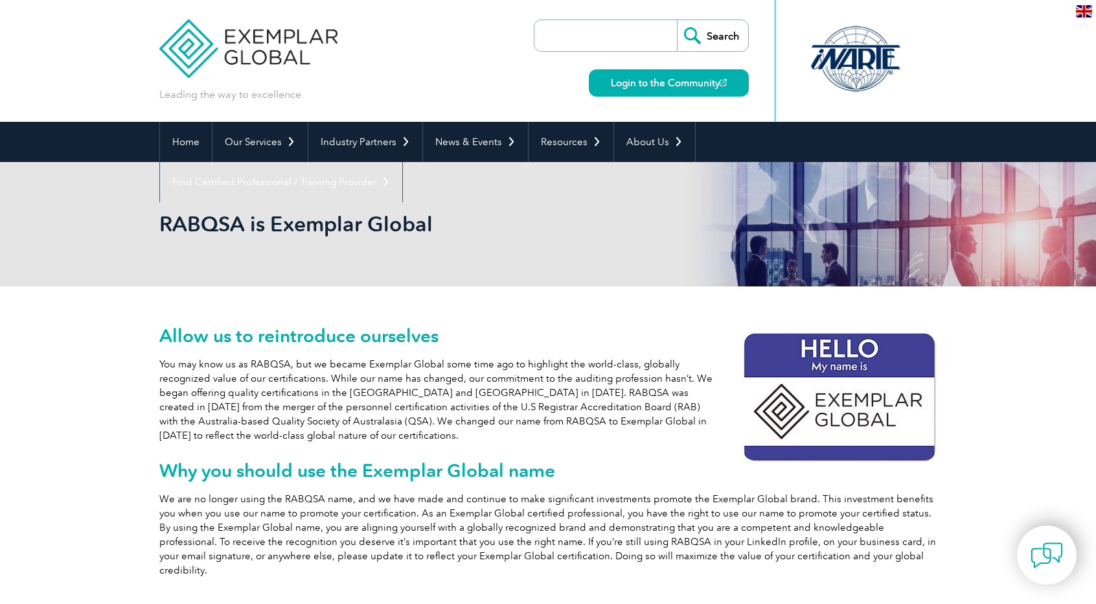 The image size is (1096, 604). I want to click on a: Login to the Community, so click(668, 83).